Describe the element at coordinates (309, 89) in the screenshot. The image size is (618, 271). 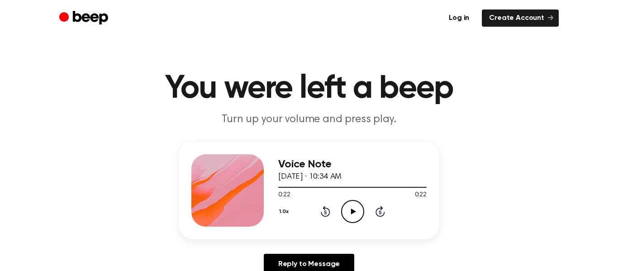
I see `h1: You were left a beep` at that location.